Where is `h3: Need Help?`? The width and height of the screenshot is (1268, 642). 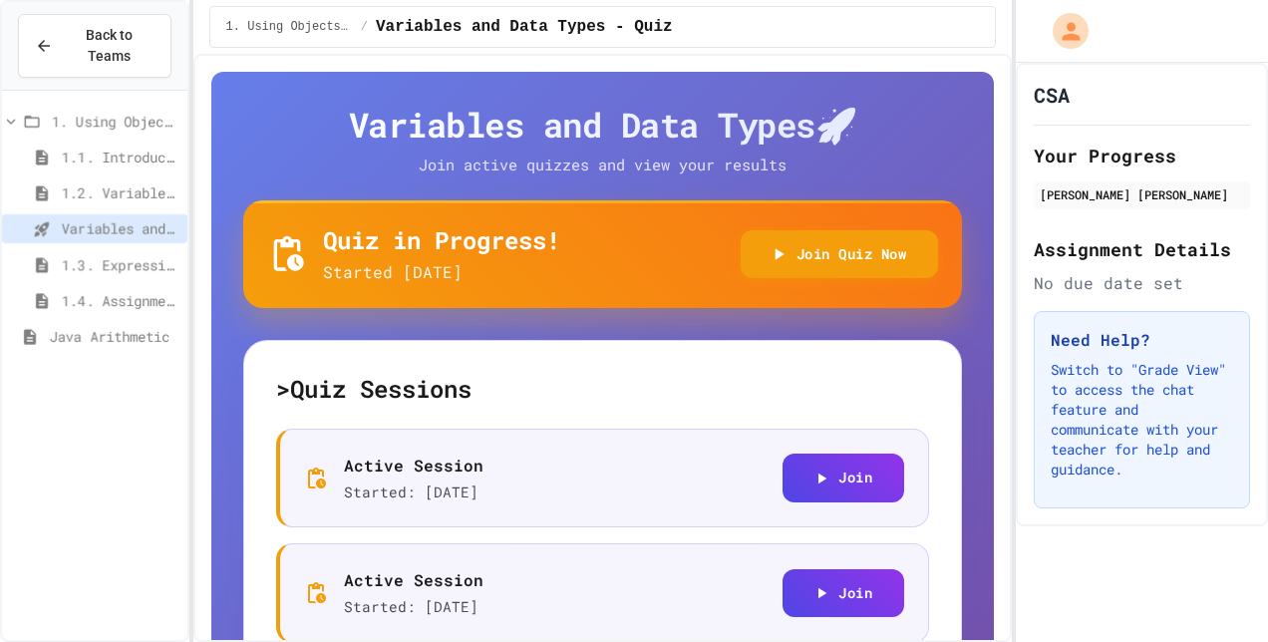
h3: Need Help? is located at coordinates (1141, 340).